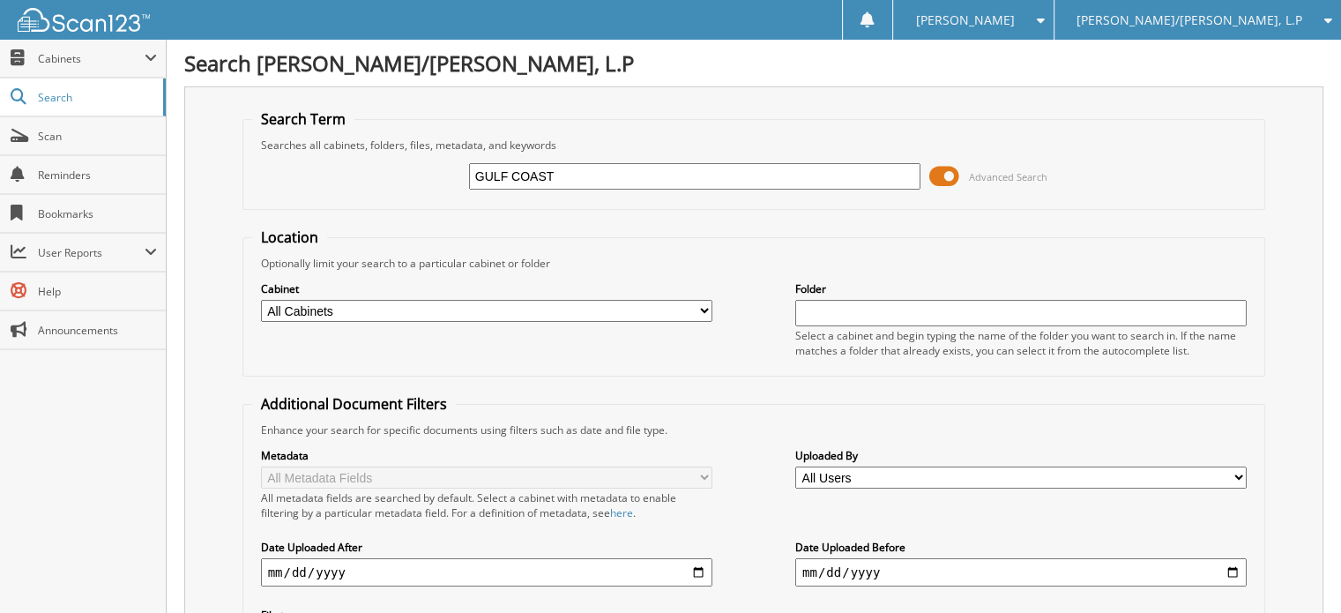 Image resolution: width=1341 pixels, height=613 pixels. Describe the element at coordinates (1021, 547) in the screenshot. I see `label: Date Uploaded Before` at that location.